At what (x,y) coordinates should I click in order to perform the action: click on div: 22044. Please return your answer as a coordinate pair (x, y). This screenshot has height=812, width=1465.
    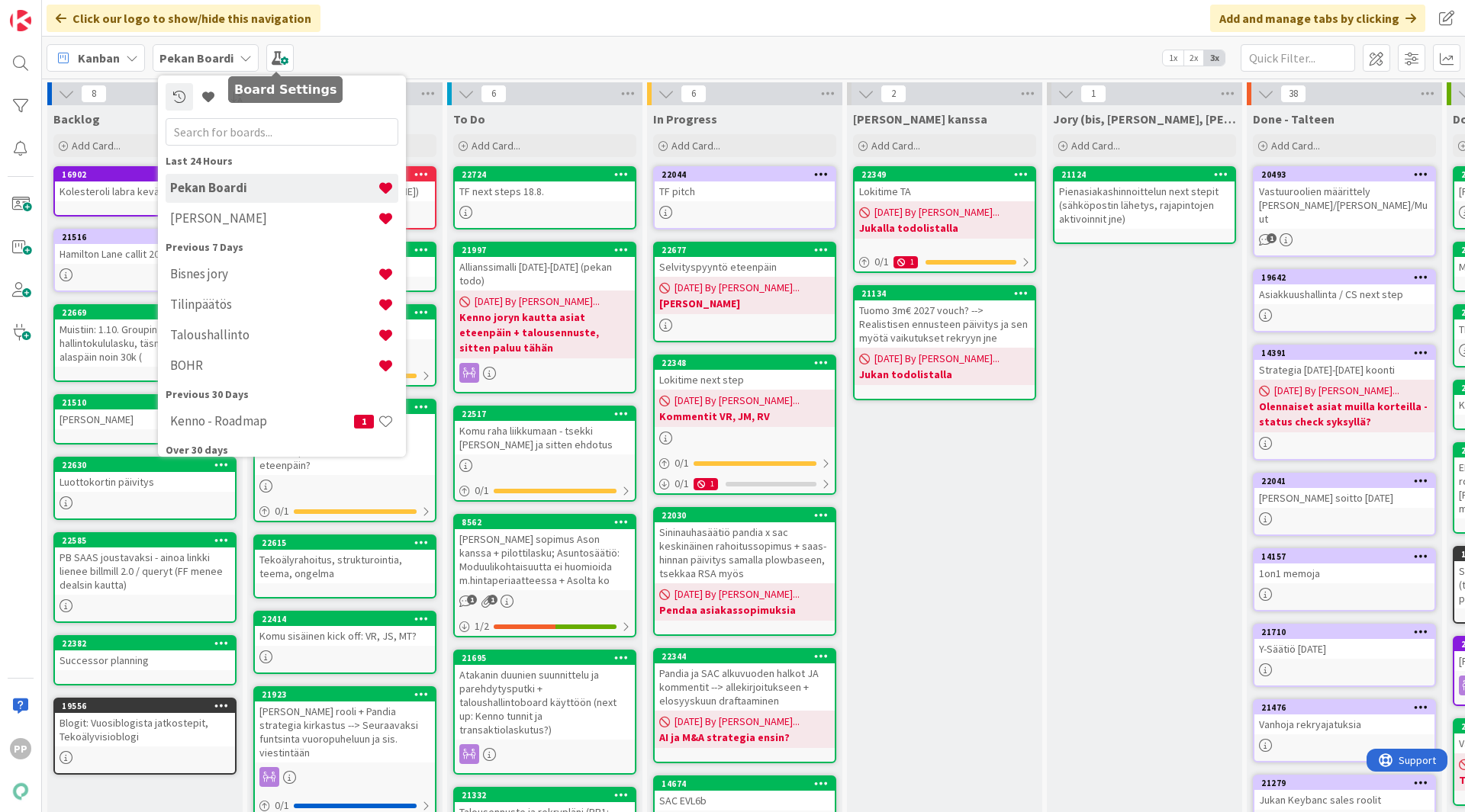
    Looking at the image, I should click on (747, 175).